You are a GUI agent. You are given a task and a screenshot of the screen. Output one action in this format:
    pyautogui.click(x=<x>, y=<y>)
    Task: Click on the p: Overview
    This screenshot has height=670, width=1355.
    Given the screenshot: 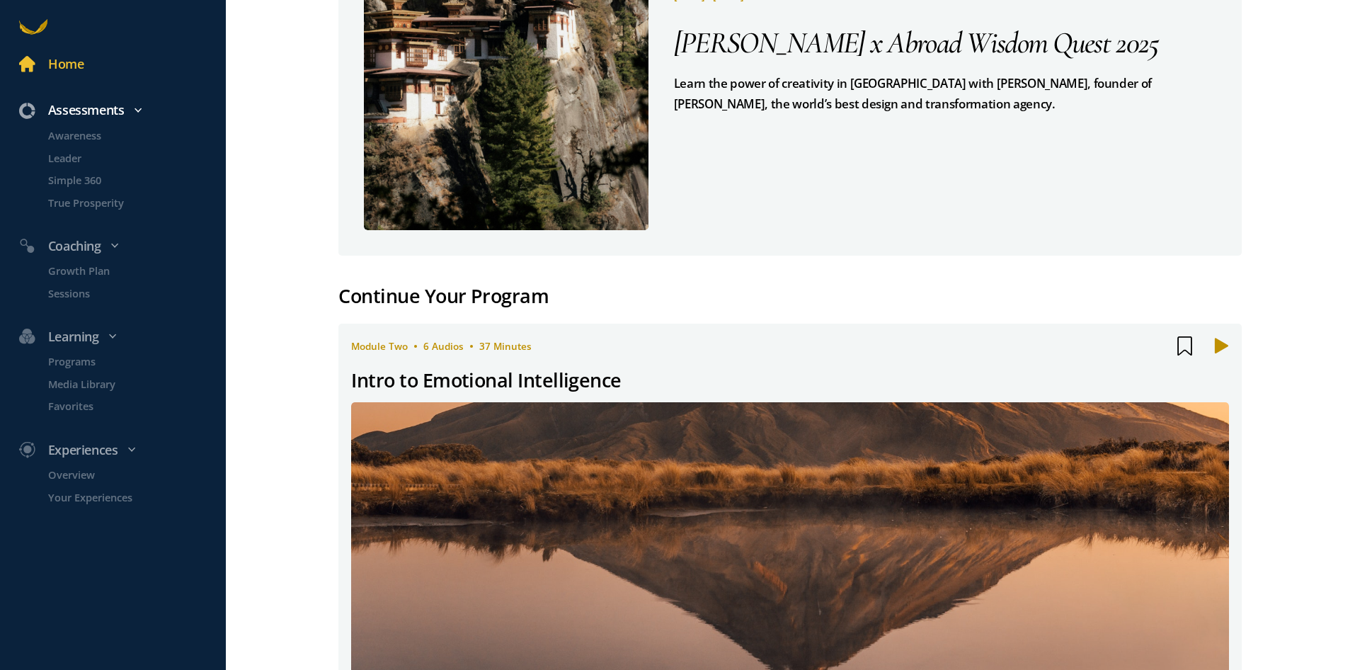 What is the action you would take?
    pyautogui.click(x=135, y=474)
    